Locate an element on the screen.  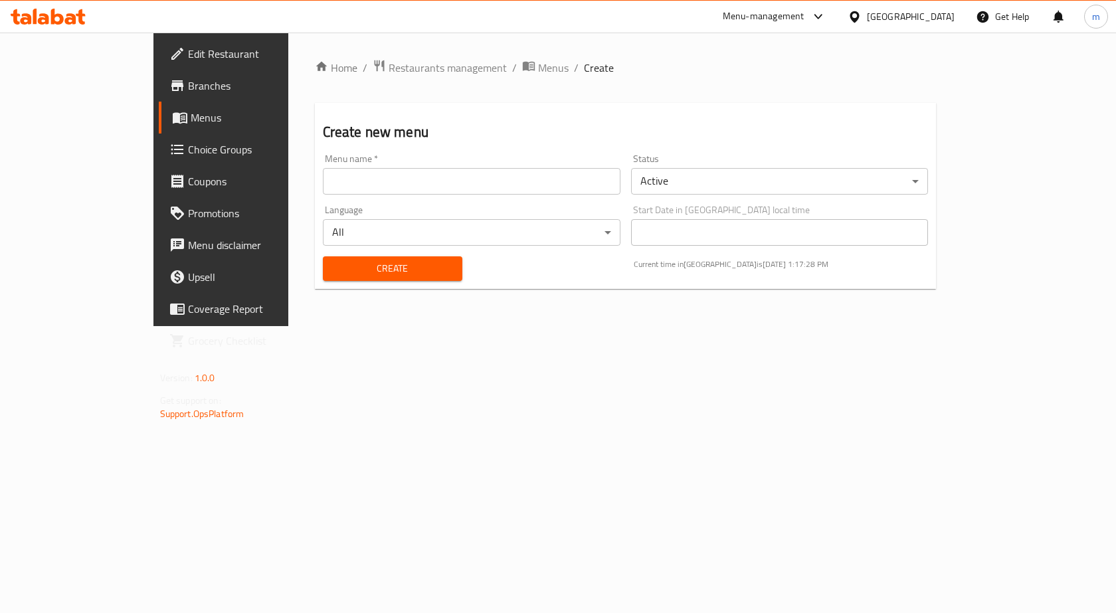
a: Edit Restaurant is located at coordinates (249, 54).